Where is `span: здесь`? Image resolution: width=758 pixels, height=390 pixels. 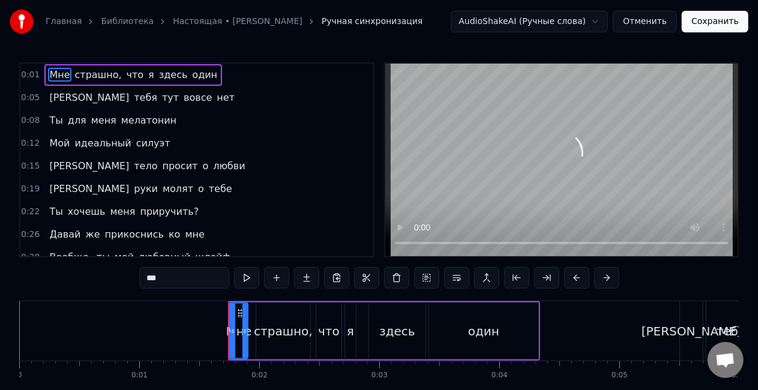 span: здесь is located at coordinates (174, 74).